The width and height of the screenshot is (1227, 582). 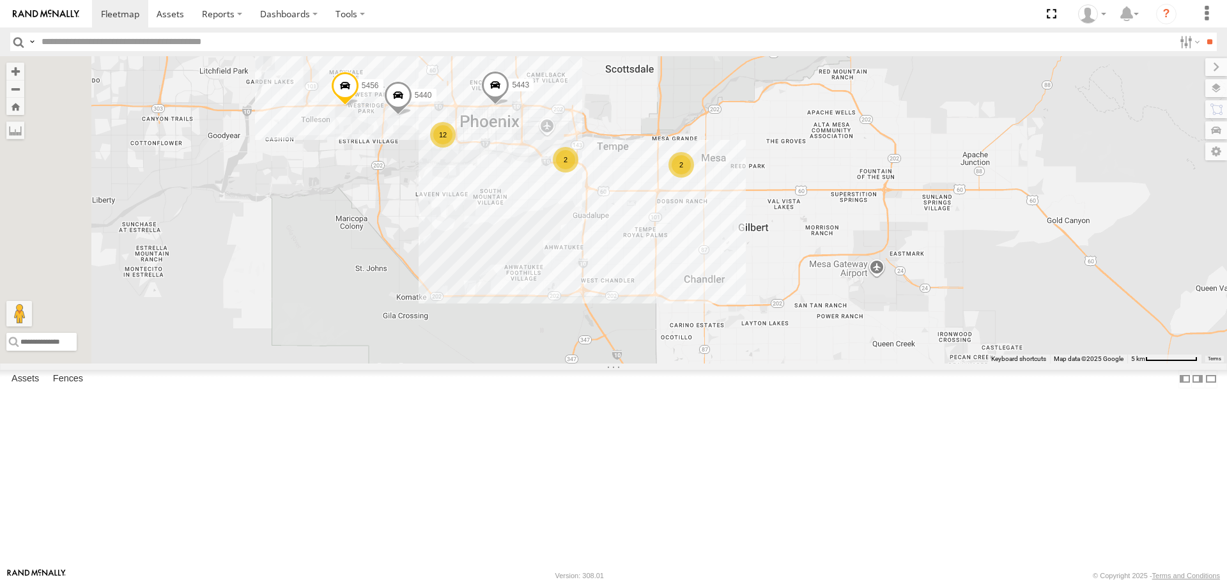 I want to click on label: Assets, so click(x=25, y=380).